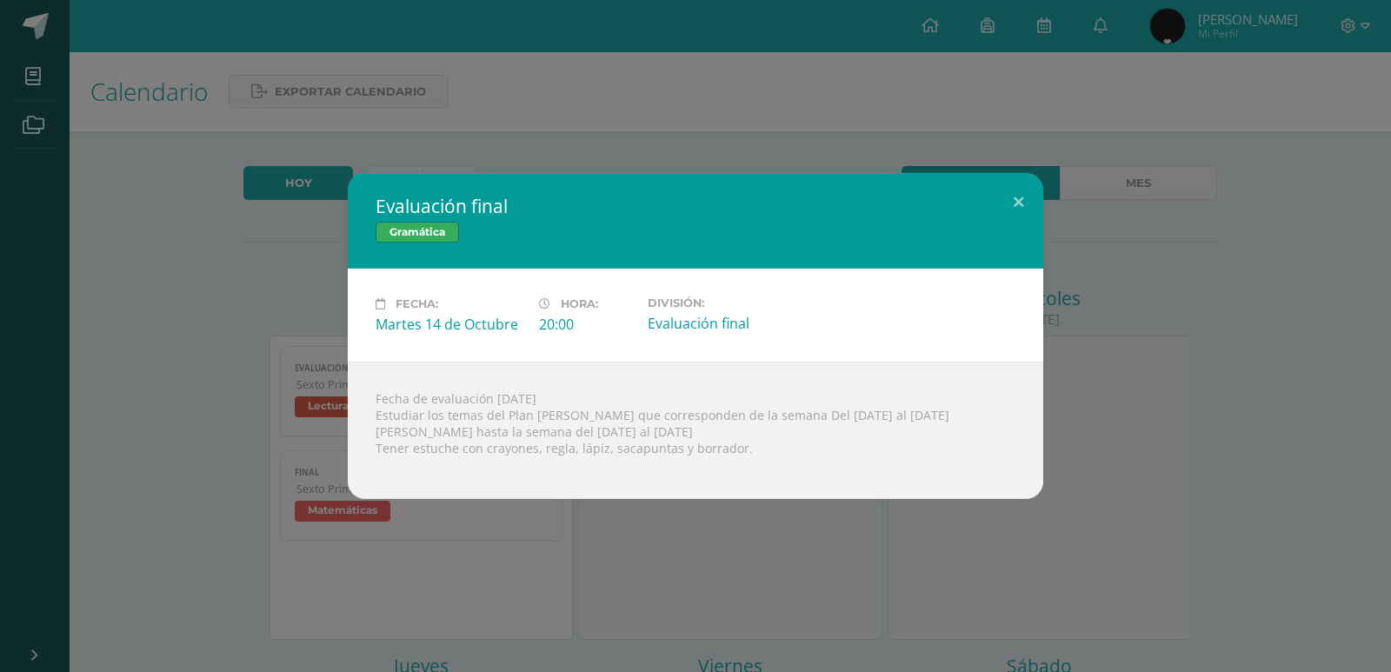 Image resolution: width=1391 pixels, height=672 pixels. What do you see at coordinates (695, 206) in the screenshot?
I see `h2: Evaluación final` at bounding box center [695, 206].